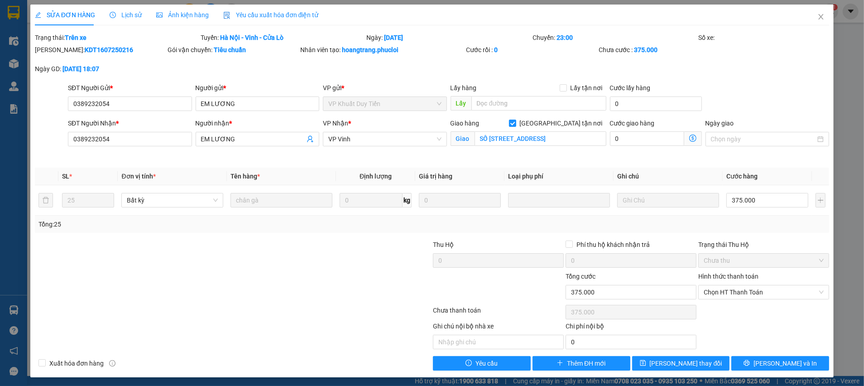 Image resolution: width=864 pixels, height=386 pixels. Describe the element at coordinates (258, 88) in the screenshot. I see `div: Người gửi` at that location.